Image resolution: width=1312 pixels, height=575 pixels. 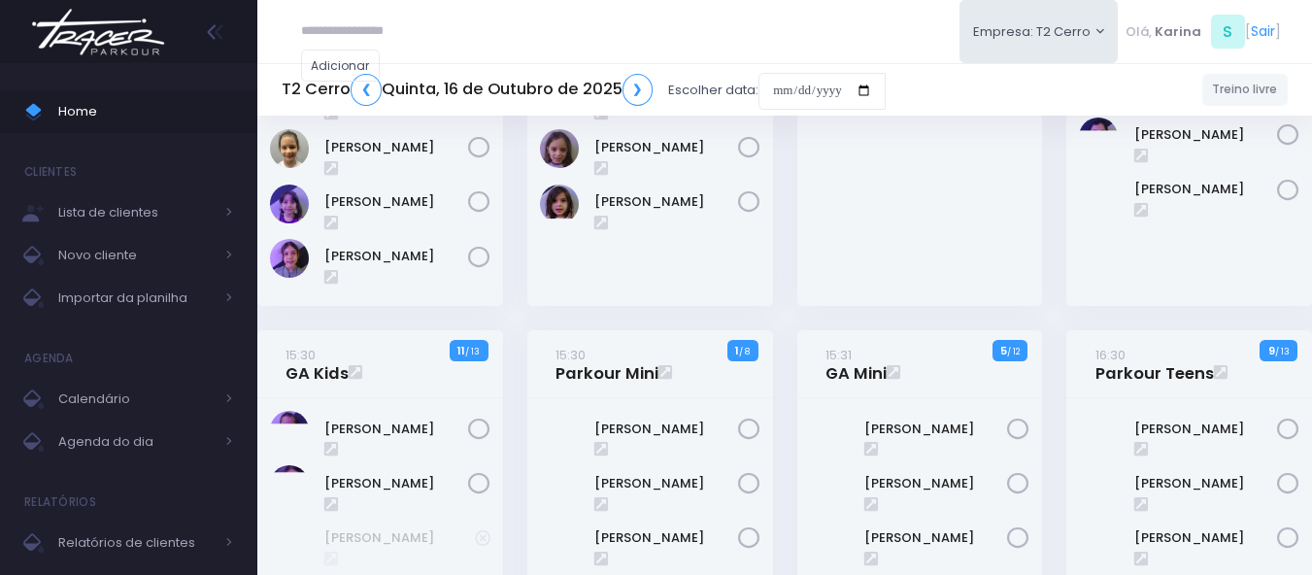 What do you see at coordinates (467, 89) in the screenshot?
I see `h5: T2 Cerro Quinta, 16 de Outubro de 2025` at bounding box center [467, 89].